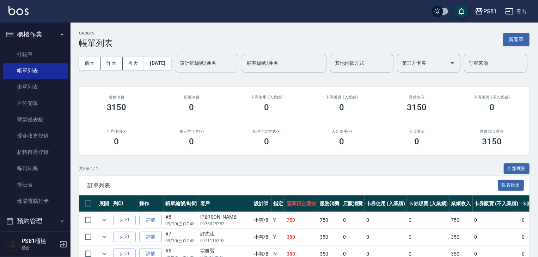 This screenshot has width=538, height=257. Describe the element at coordinates (35, 152) in the screenshot. I see `a: 材料自購登錄` at that location.